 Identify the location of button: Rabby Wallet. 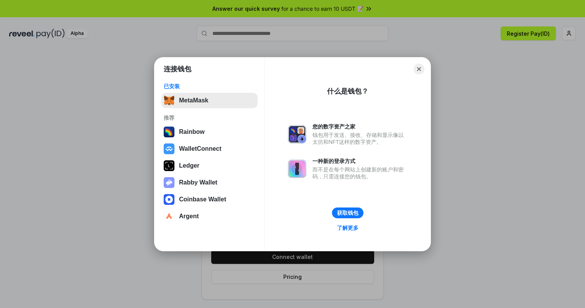
(209, 182).